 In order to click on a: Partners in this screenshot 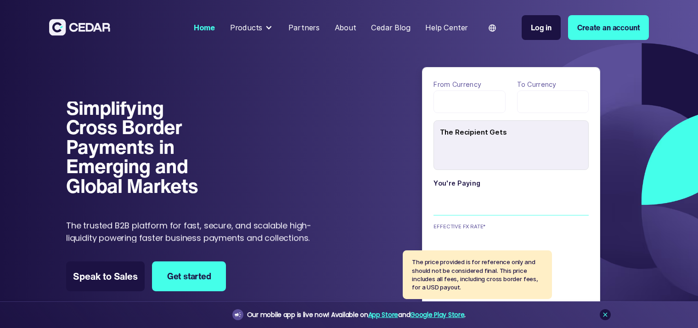, I will do `click(304, 28)`.